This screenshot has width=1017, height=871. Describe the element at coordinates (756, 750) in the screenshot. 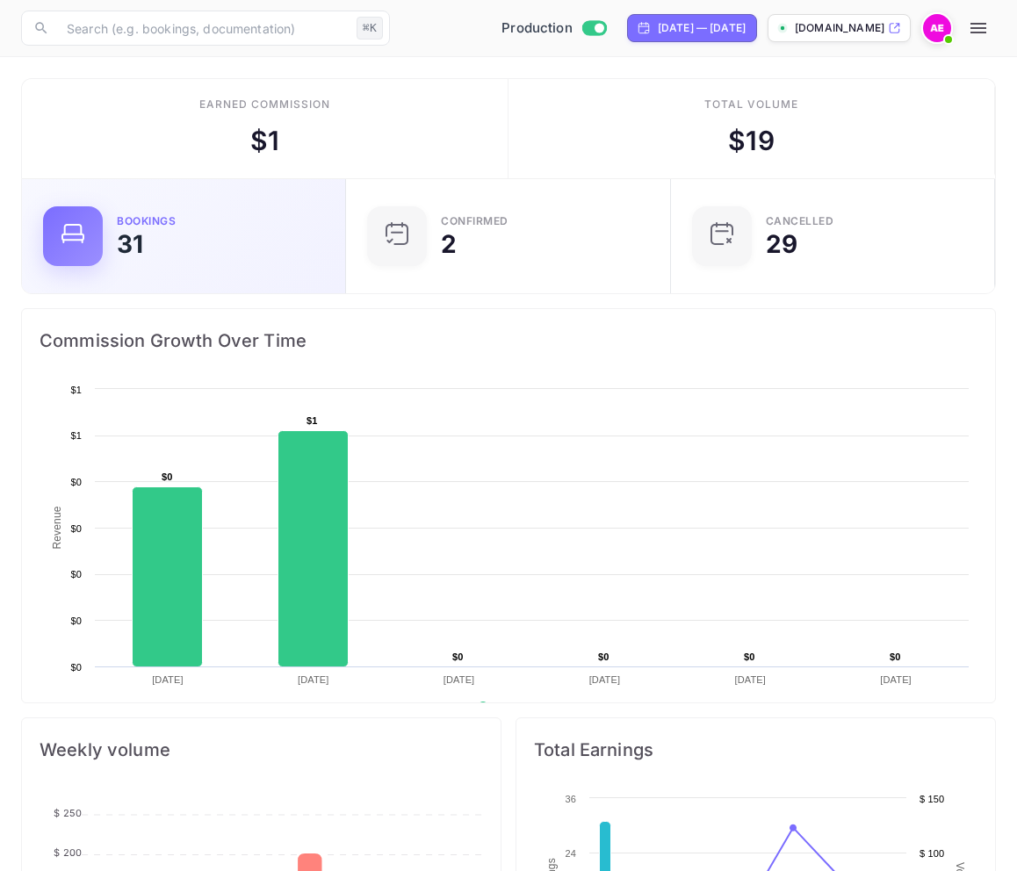

I see `span: Total Earnings` at that location.